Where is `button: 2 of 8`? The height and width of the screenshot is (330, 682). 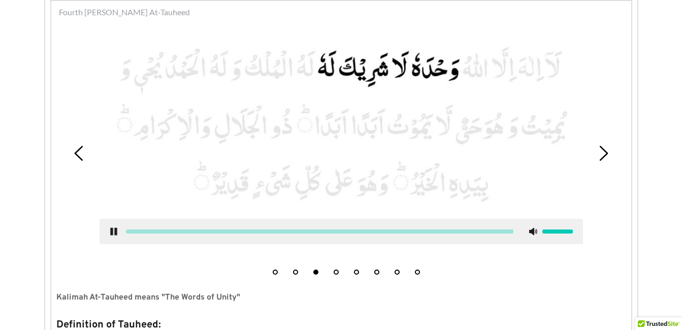 button: 2 of 8 is located at coordinates (295, 272).